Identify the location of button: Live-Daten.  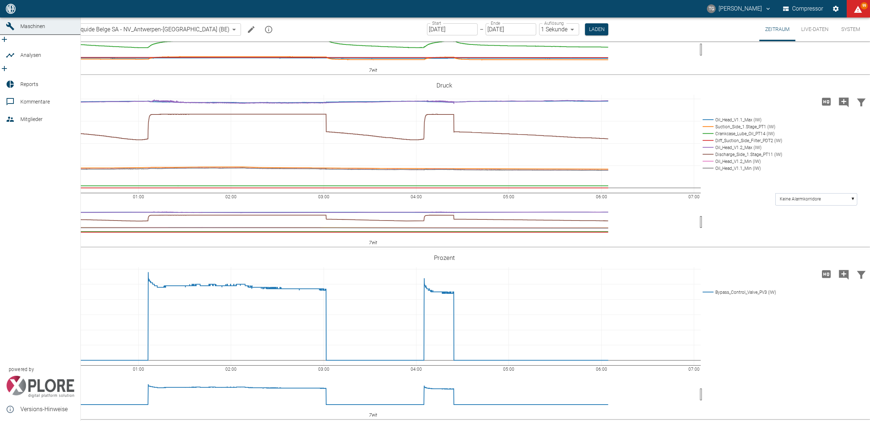
(815, 29).